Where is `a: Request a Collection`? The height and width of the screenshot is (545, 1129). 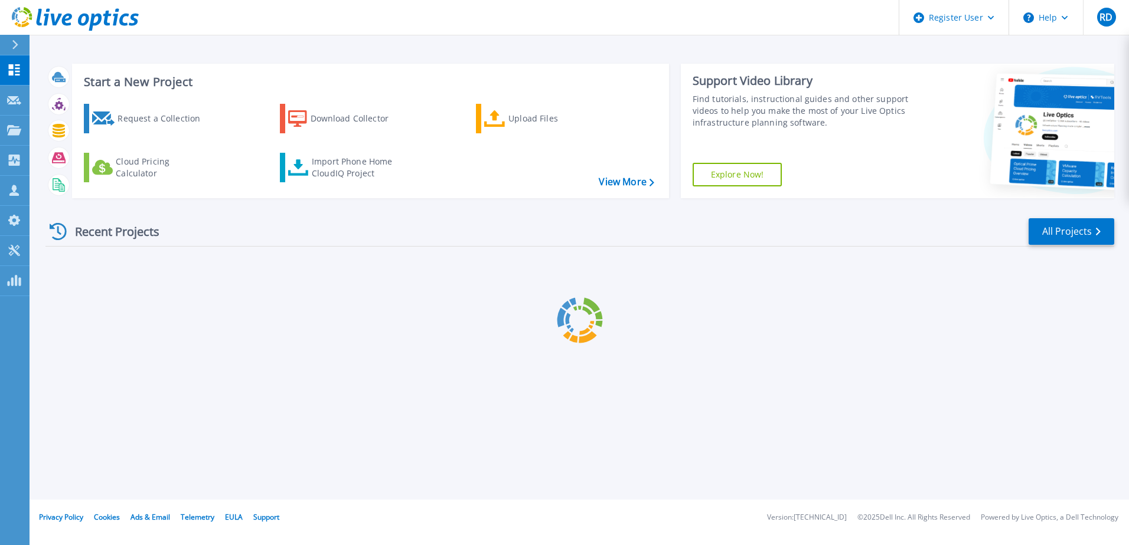
a: Request a Collection is located at coordinates (149, 119).